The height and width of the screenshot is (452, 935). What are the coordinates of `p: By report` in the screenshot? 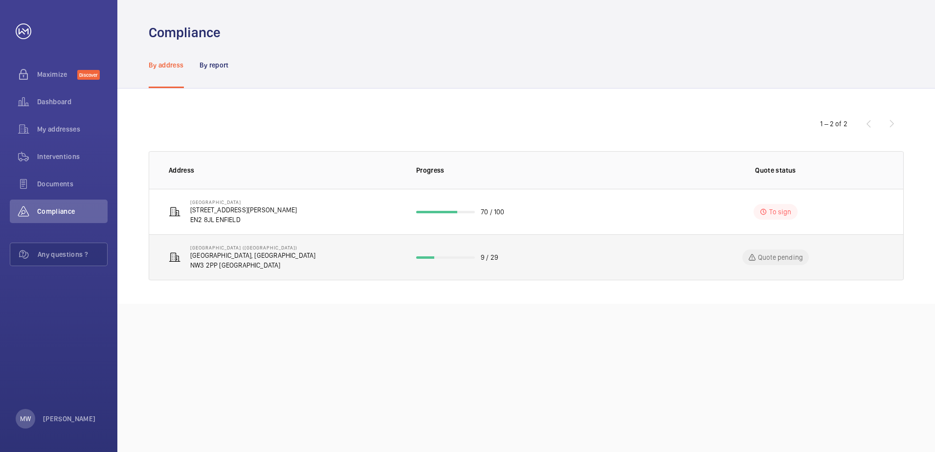 It's located at (214, 65).